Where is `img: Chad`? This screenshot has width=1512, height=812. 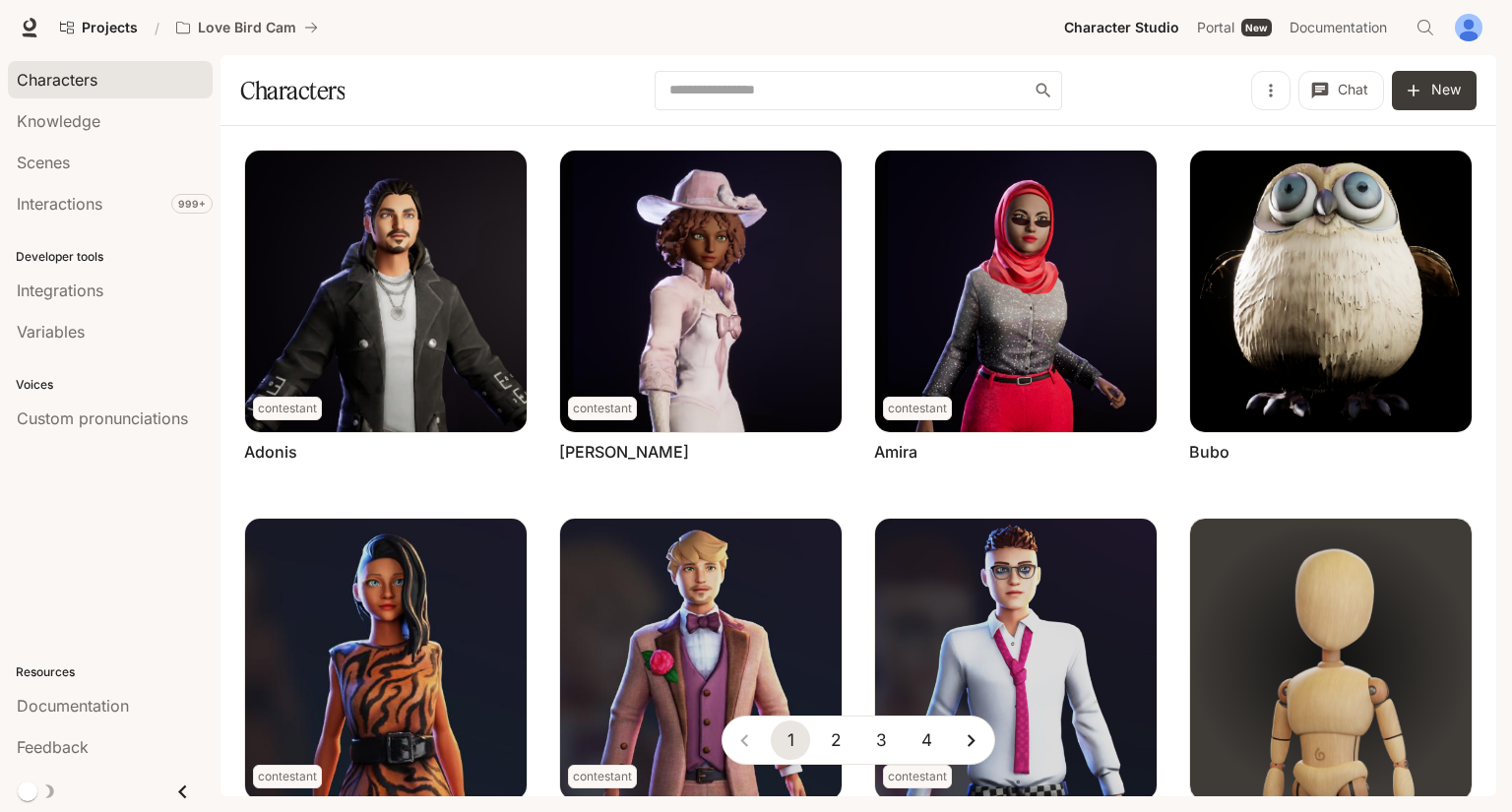 img: Chad is located at coordinates (701, 659).